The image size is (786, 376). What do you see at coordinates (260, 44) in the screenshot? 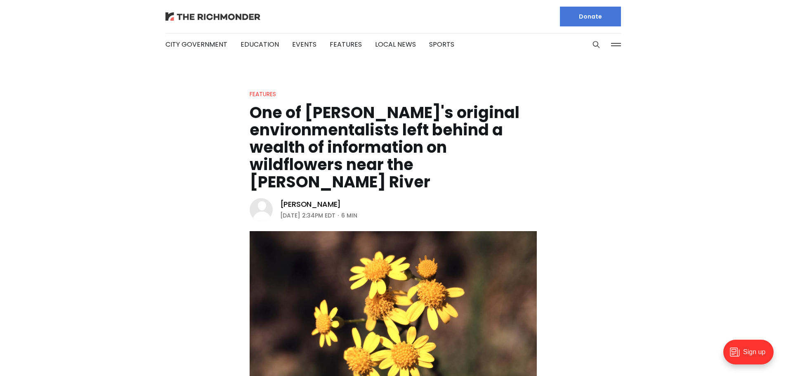
I see `a: Education` at bounding box center [260, 44].